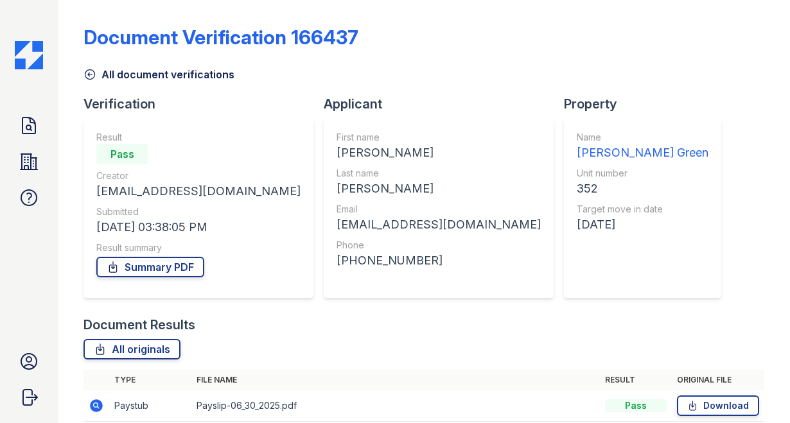 This screenshot has height=423, width=790. Describe the element at coordinates (396, 380) in the screenshot. I see `th: File name` at that location.